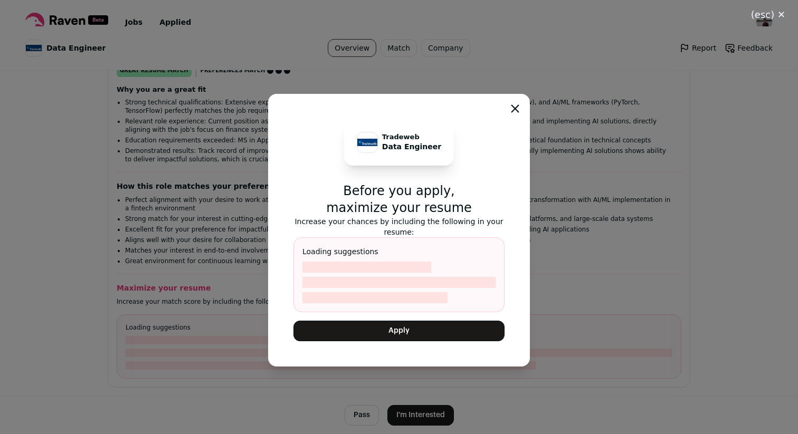 Image resolution: width=798 pixels, height=434 pixels. I want to click on div: Loading suggestions, so click(399, 275).